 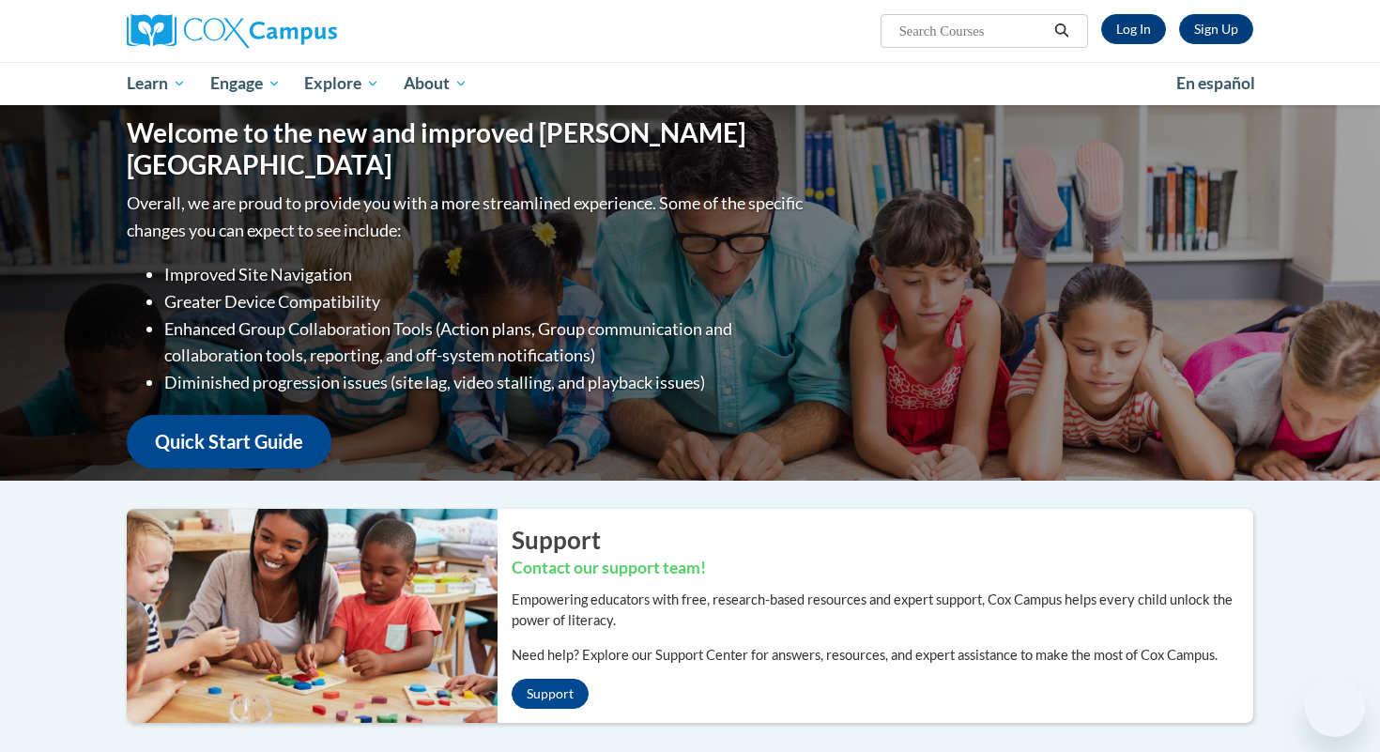 I want to click on p: Overall, we are proud to provide you with a more streamlined experience. Some of the specific cha..., so click(x=467, y=217).